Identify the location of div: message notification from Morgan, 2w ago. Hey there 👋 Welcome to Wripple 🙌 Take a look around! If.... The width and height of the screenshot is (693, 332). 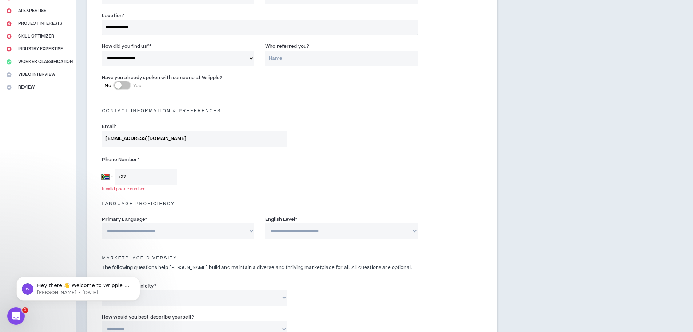
(73, 27).